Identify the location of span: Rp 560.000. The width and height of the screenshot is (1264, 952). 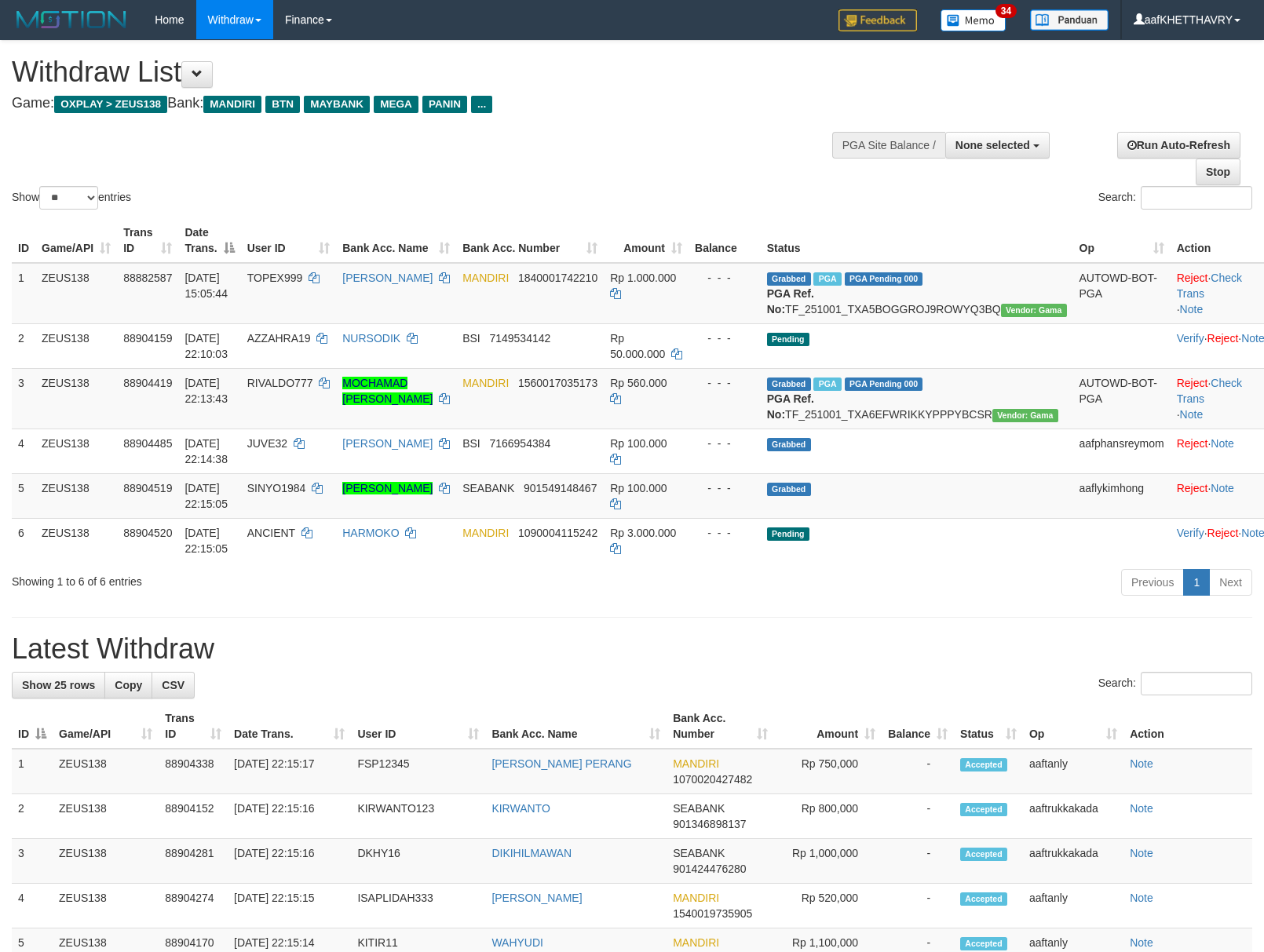
(639, 383).